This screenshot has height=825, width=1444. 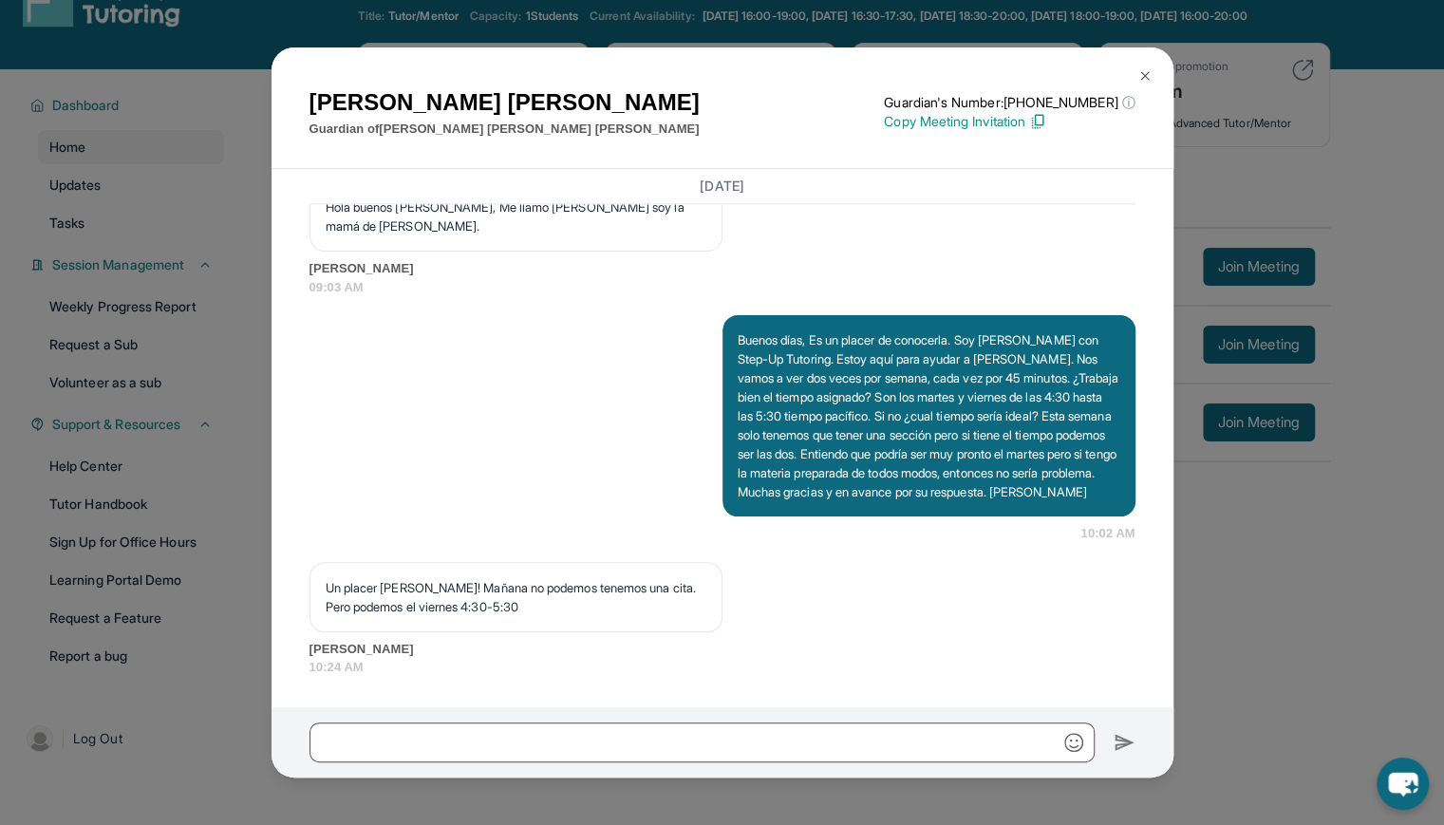 I want to click on p: Copy Meeting Invitation, so click(x=1009, y=122).